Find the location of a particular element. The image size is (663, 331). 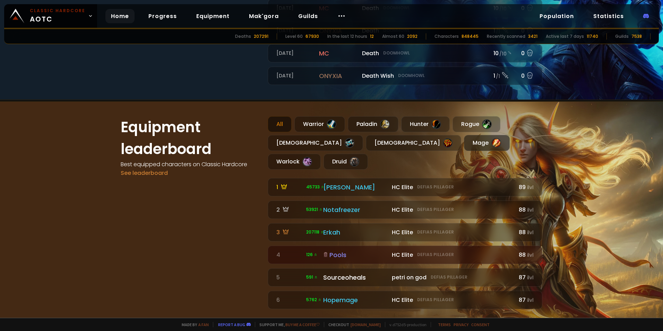

span: AOTC is located at coordinates (58, 16).